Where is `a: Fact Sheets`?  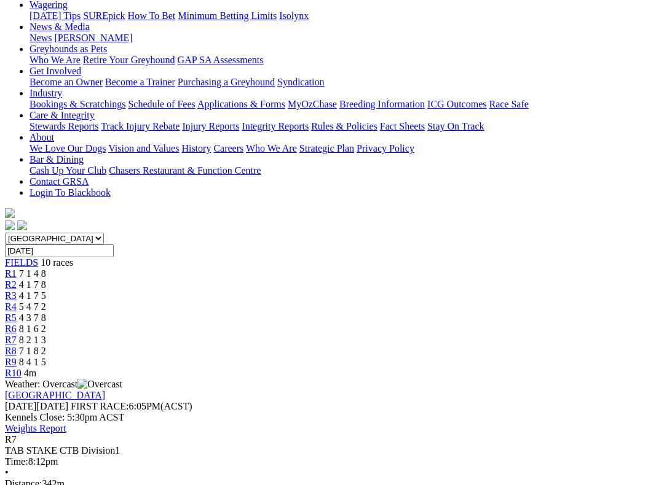
a: Fact Sheets is located at coordinates (402, 126).